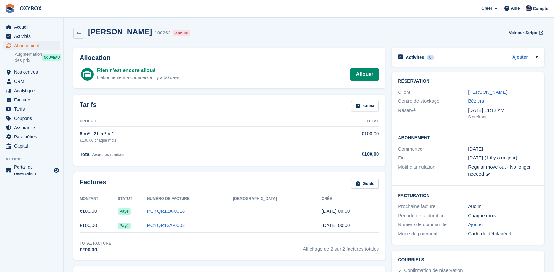 The height and width of the screenshot is (272, 554). What do you see at coordinates (515, 8) in the screenshot?
I see `span: Aide` at bounding box center [515, 8].